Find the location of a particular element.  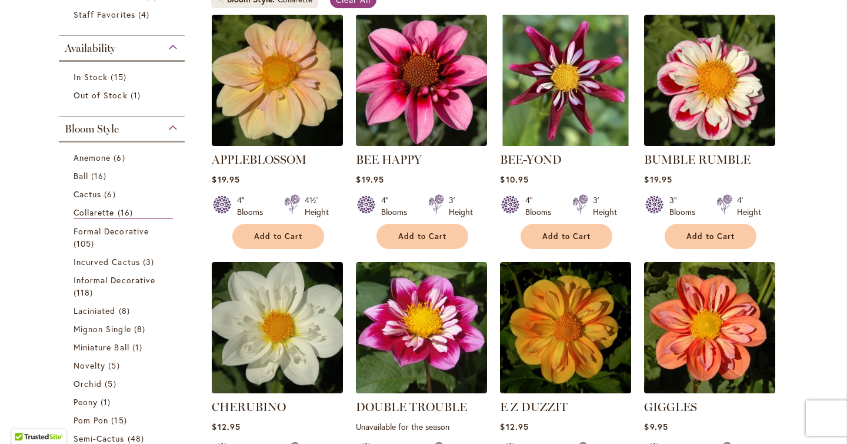

a: Out of Stock 1 is located at coordinates (123, 95).